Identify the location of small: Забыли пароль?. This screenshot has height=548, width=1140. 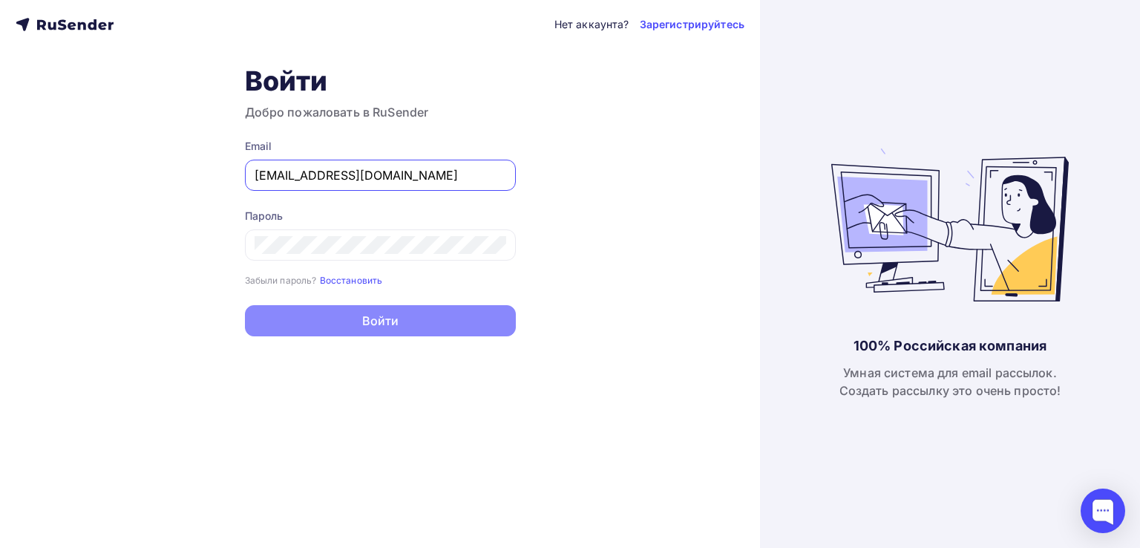
(280, 280).